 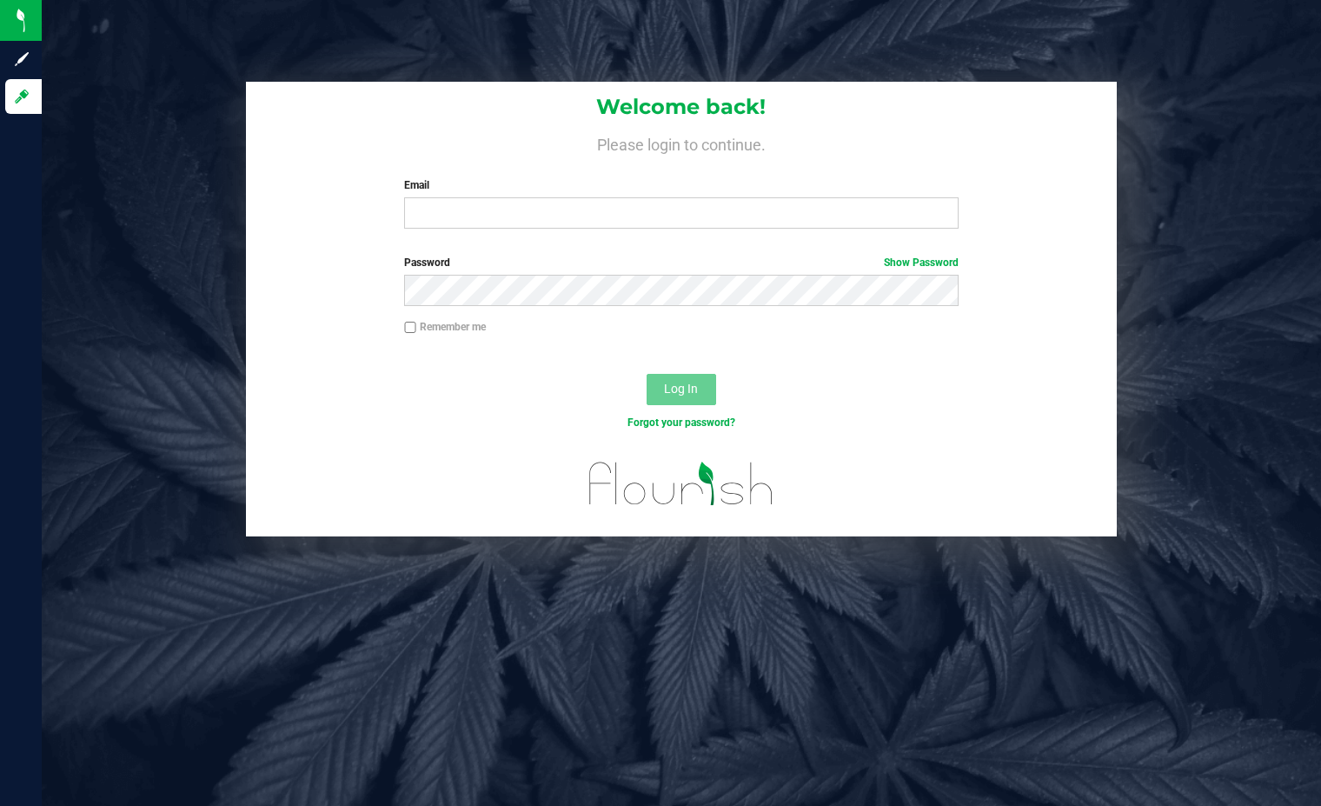 What do you see at coordinates (681, 107) in the screenshot?
I see `h1: Welcome back!` at bounding box center [681, 107].